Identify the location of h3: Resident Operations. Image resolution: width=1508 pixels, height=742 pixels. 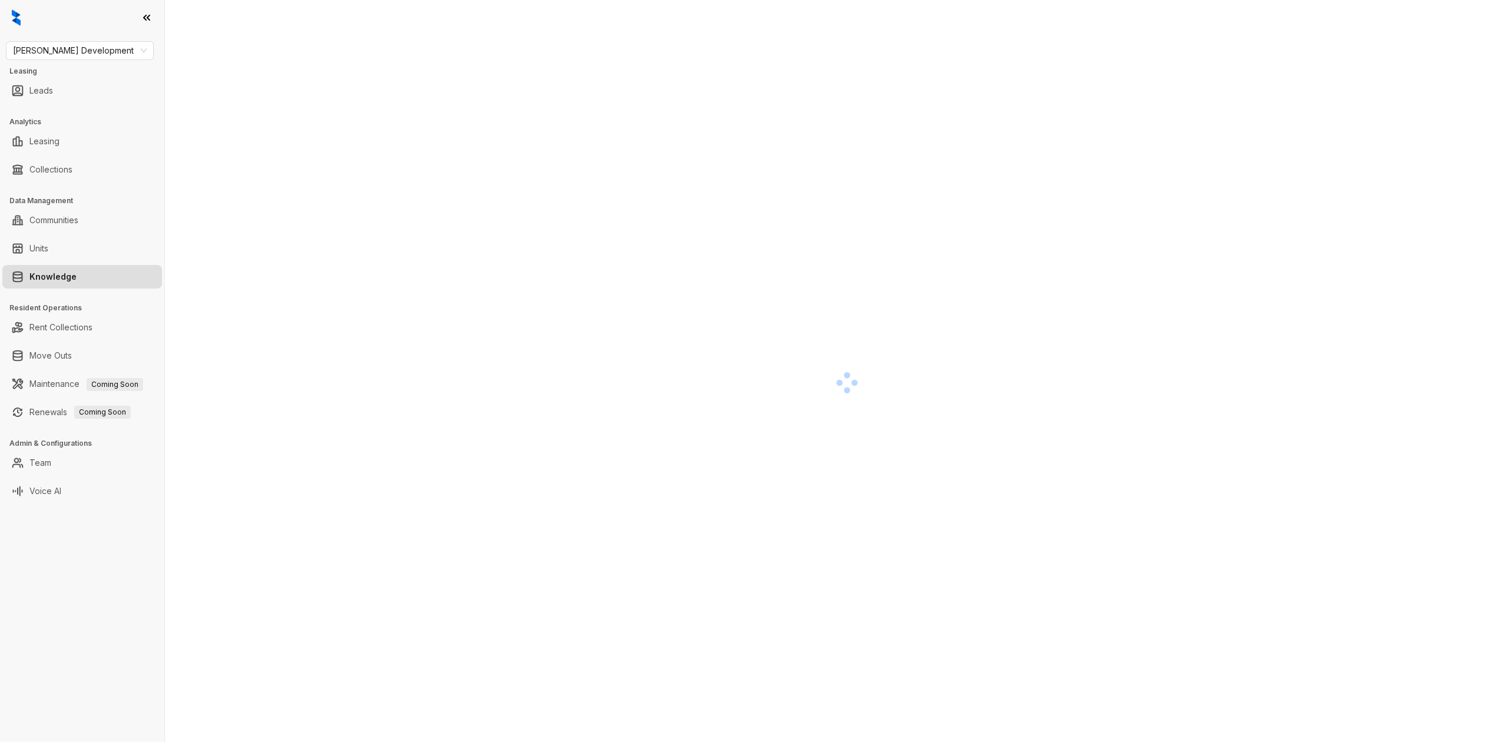
(87, 308).